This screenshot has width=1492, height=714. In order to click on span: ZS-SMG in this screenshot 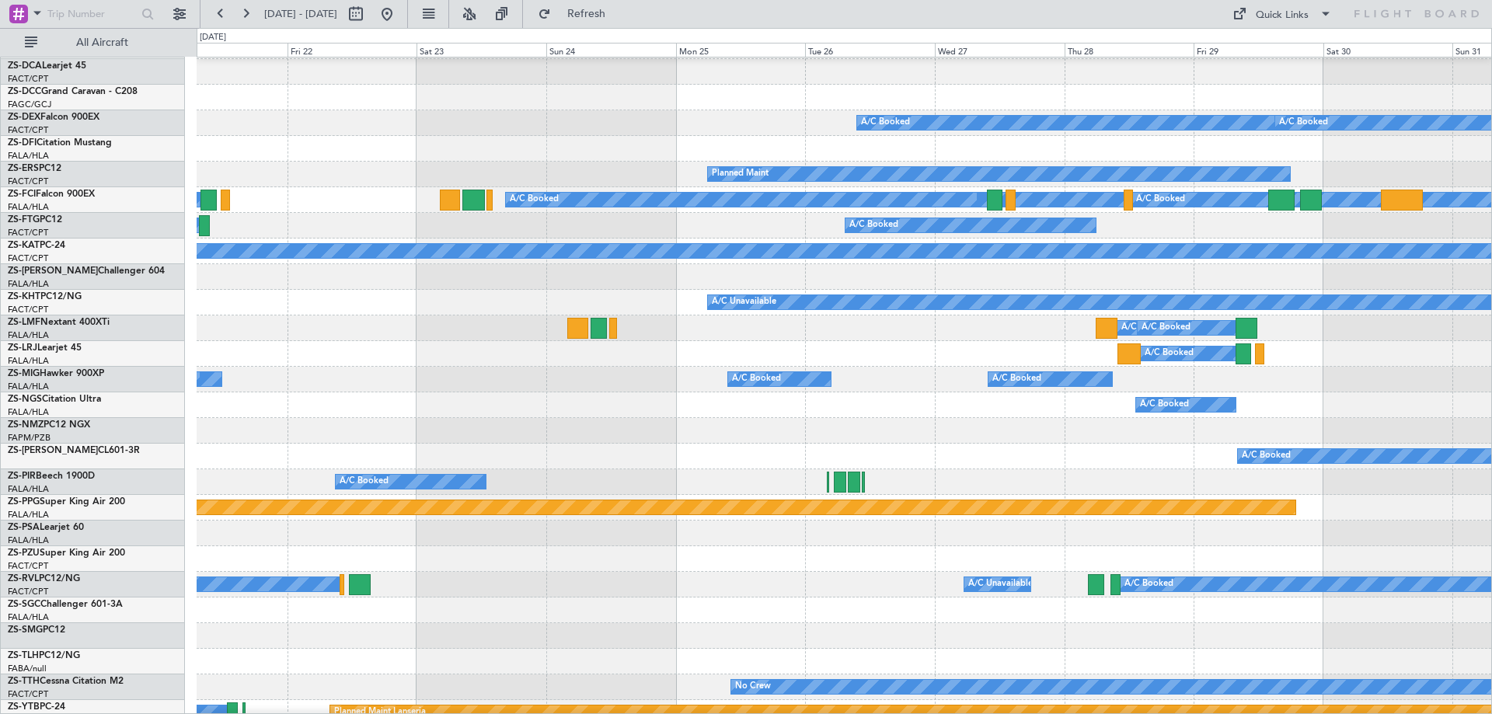, I will do `click(25, 630)`.